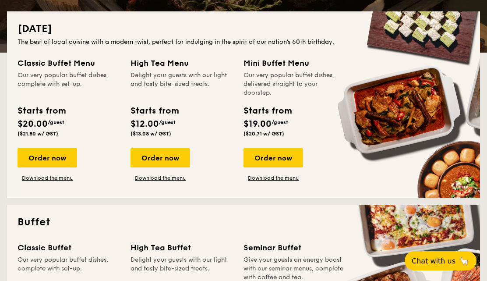 The width and height of the screenshot is (487, 281). What do you see at coordinates (244, 222) in the screenshot?
I see `h2: Buffet` at bounding box center [244, 222].